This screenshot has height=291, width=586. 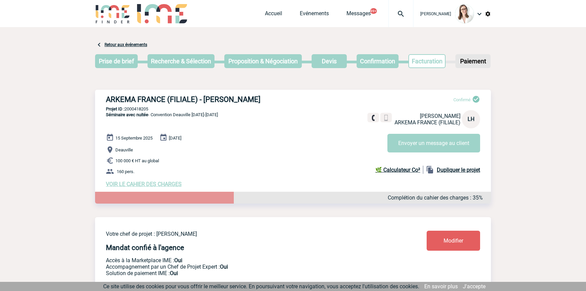 I want to click on b: Dupliquer le projet, so click(x=458, y=169).